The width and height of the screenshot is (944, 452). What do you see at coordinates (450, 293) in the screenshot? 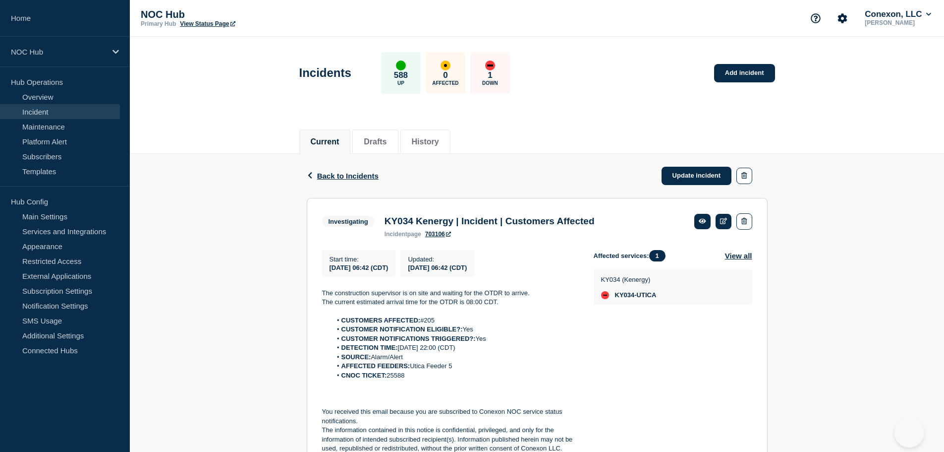
I see `p: The construction supervisor is on site and waiting for the OTDR to arrive.` at bounding box center [450, 293].